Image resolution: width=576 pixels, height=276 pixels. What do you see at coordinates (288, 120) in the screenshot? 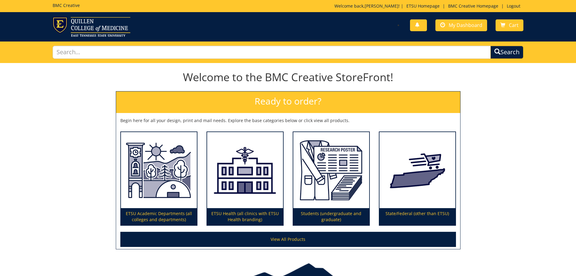
I see `p: Begin here for all your design, print and mail needs. Explore the base categories below or click ...` at bounding box center [288, 120].